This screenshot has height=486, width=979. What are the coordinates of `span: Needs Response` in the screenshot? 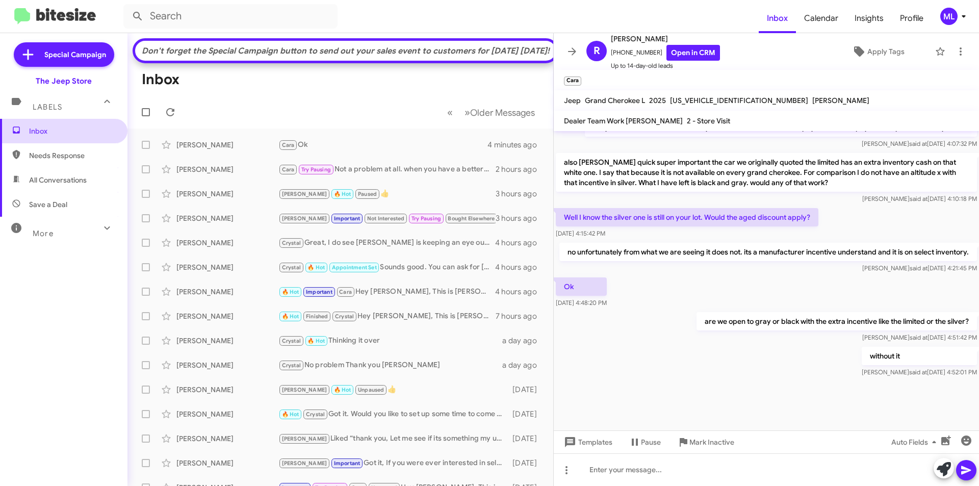 It's located at (72, 156).